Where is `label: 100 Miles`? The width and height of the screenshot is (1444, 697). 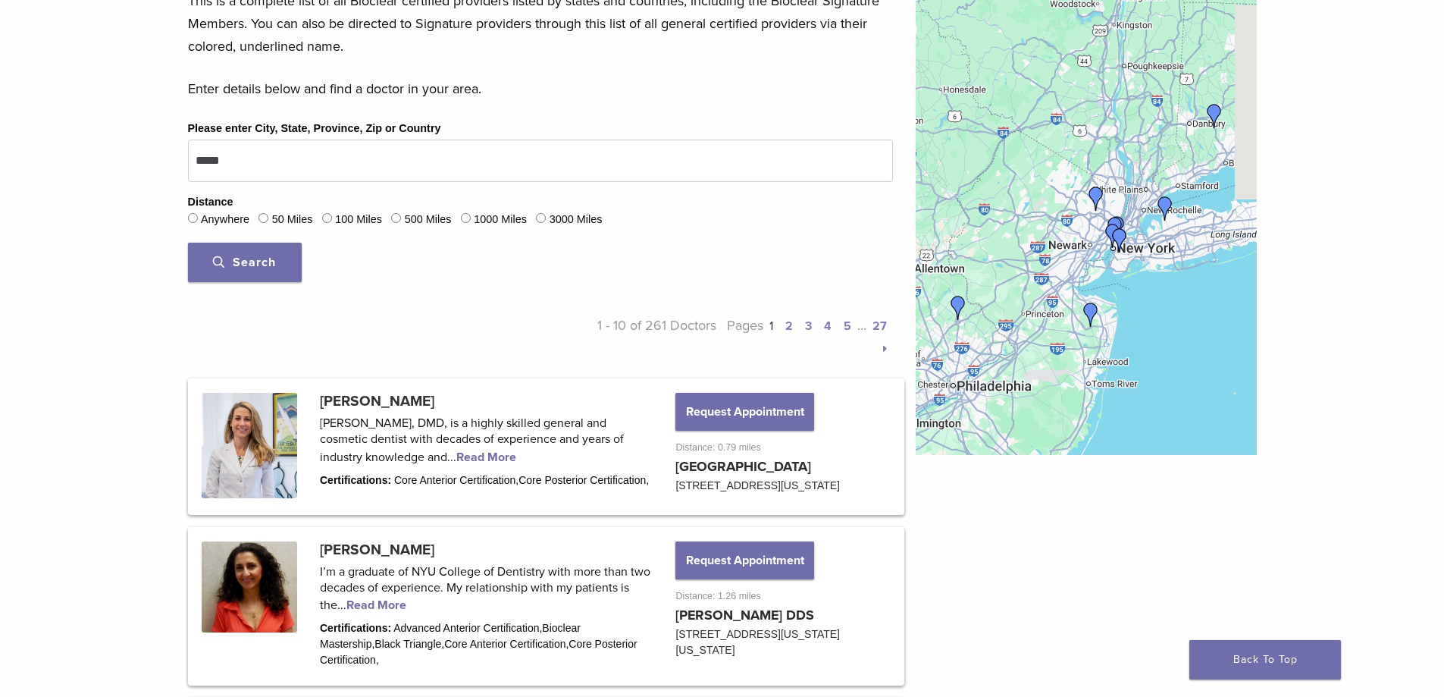
label: 100 Miles is located at coordinates (359, 220).